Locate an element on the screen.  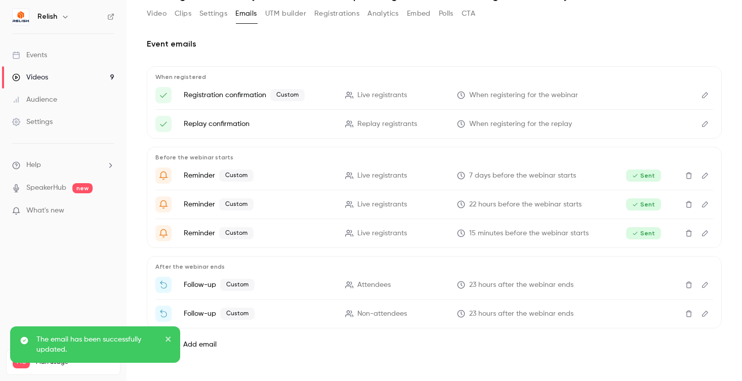
p: After the webinar ends is located at coordinates (434, 267).